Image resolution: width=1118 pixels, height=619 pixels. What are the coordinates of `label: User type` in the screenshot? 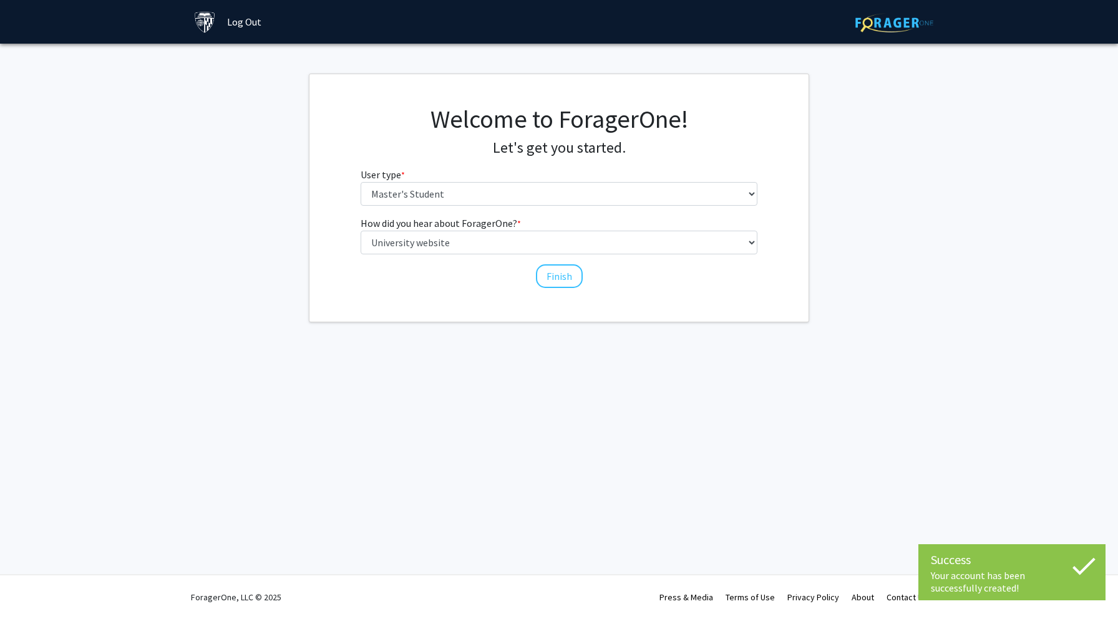 It's located at (382, 175).